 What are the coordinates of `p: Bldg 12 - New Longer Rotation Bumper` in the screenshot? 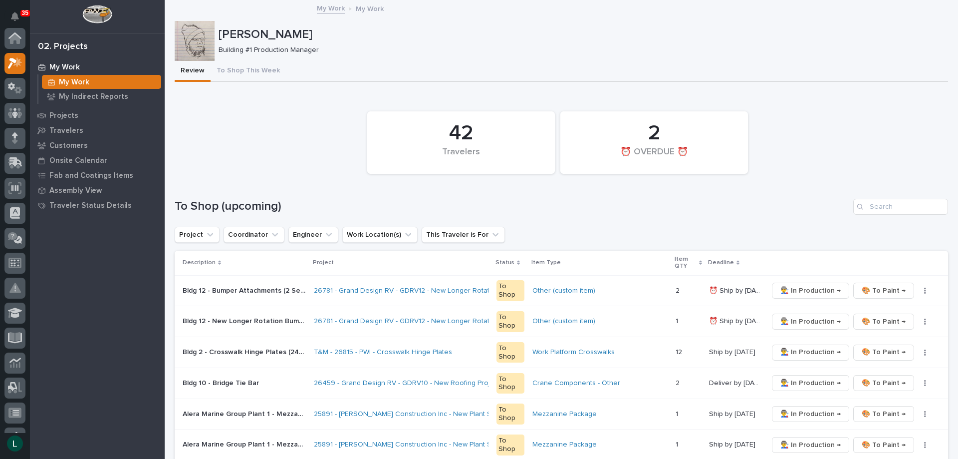 It's located at (245, 320).